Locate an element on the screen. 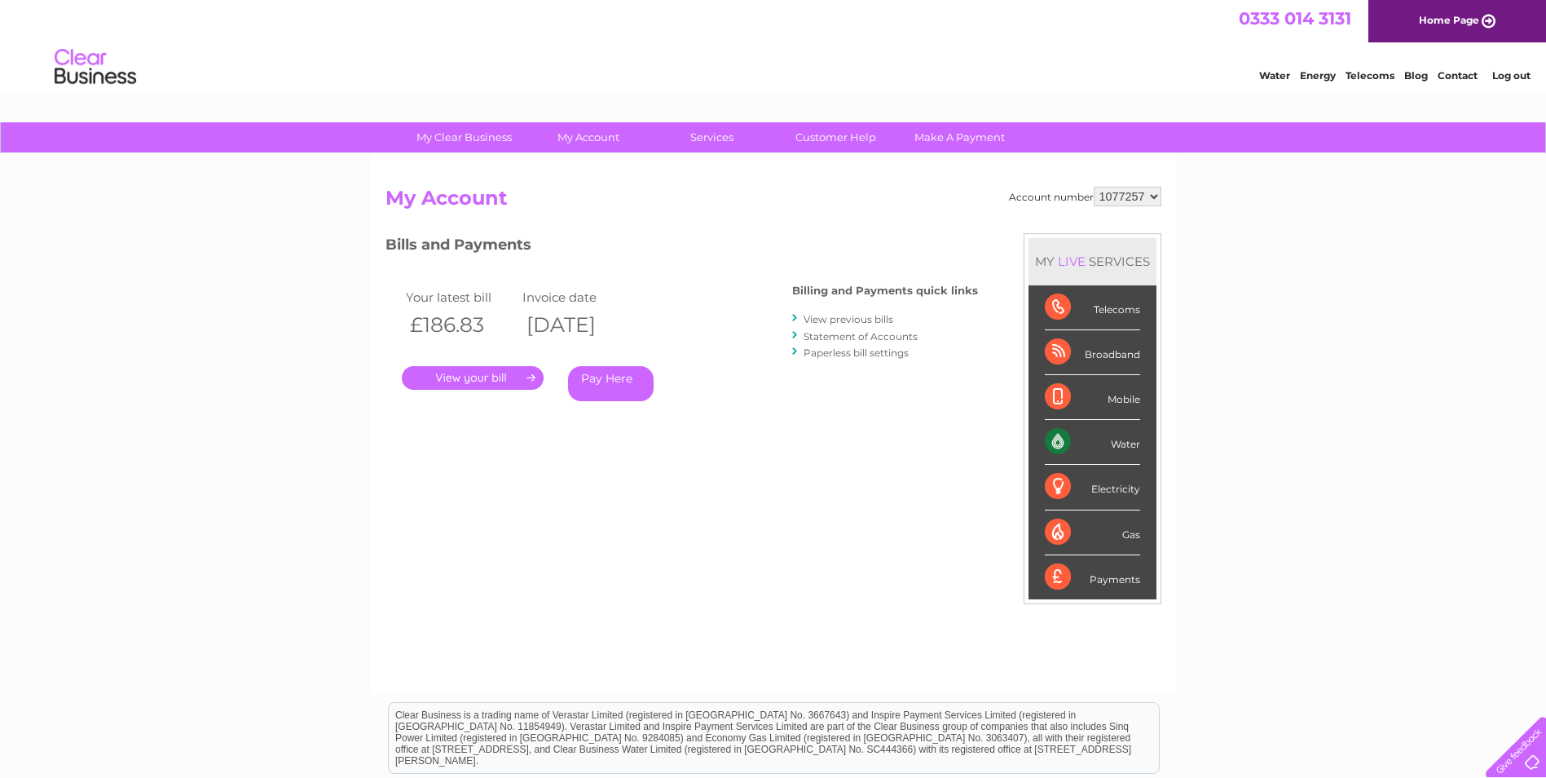  div: Electricity is located at coordinates (1092, 487).